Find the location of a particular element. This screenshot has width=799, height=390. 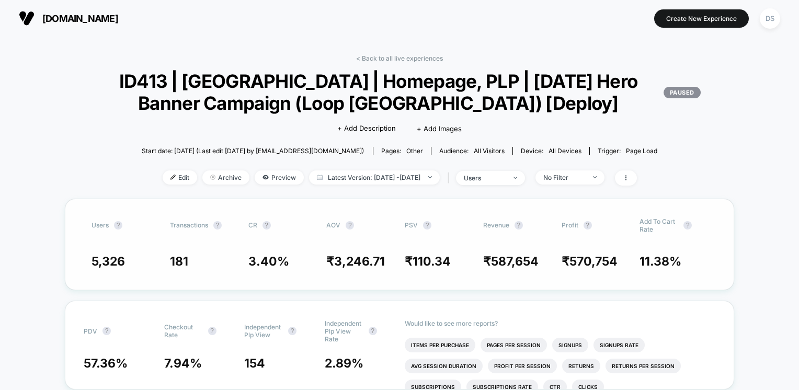

span: Archive is located at coordinates (226, 177).